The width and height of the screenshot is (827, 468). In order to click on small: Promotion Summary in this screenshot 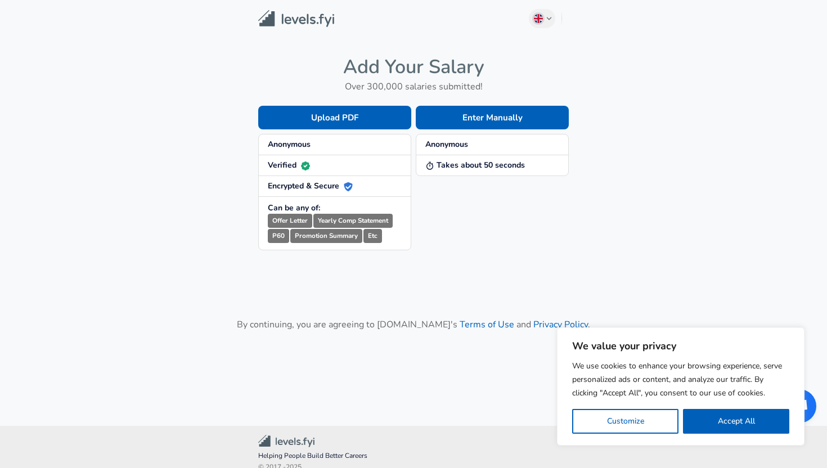, I will do `click(326, 236)`.